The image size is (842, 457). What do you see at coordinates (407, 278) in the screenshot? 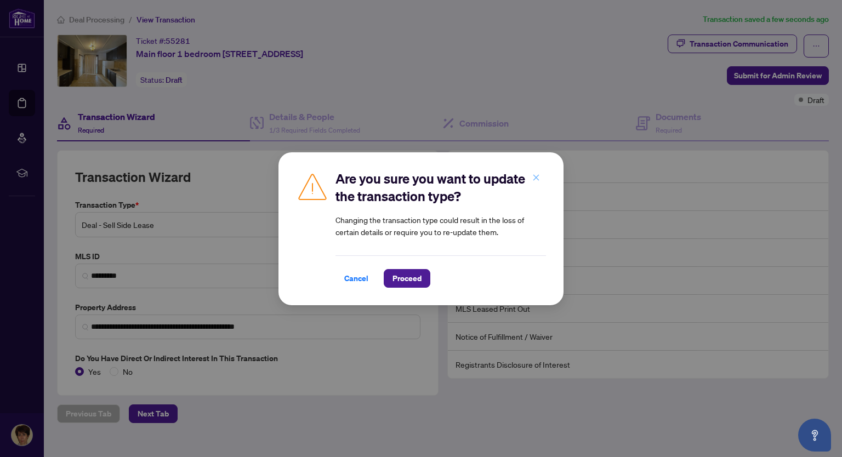
I see `button: Proceed` at bounding box center [407, 278].